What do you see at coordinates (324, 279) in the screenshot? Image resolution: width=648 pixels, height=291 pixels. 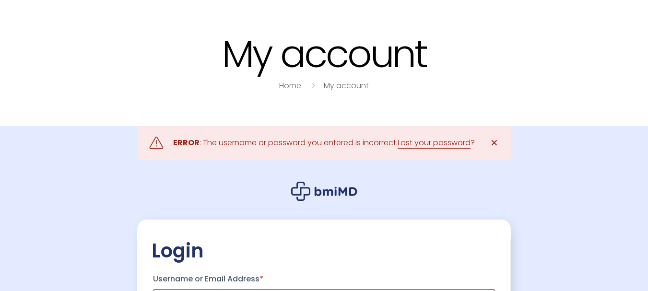 I see `label: Username or Email Address` at bounding box center [324, 279].